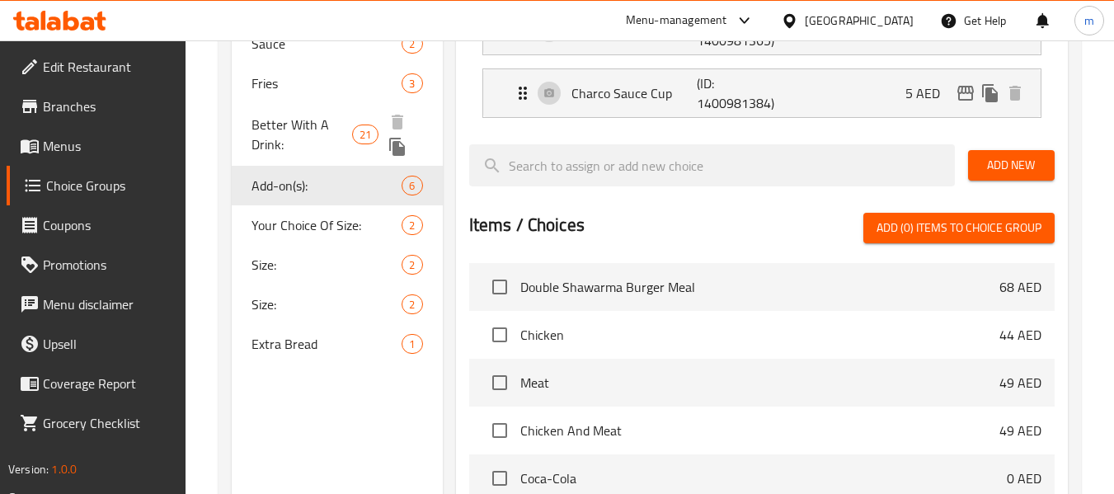 This screenshot has height=494, width=1114. What do you see at coordinates (97, 186) in the screenshot?
I see `a: Choice Groups` at bounding box center [97, 186].